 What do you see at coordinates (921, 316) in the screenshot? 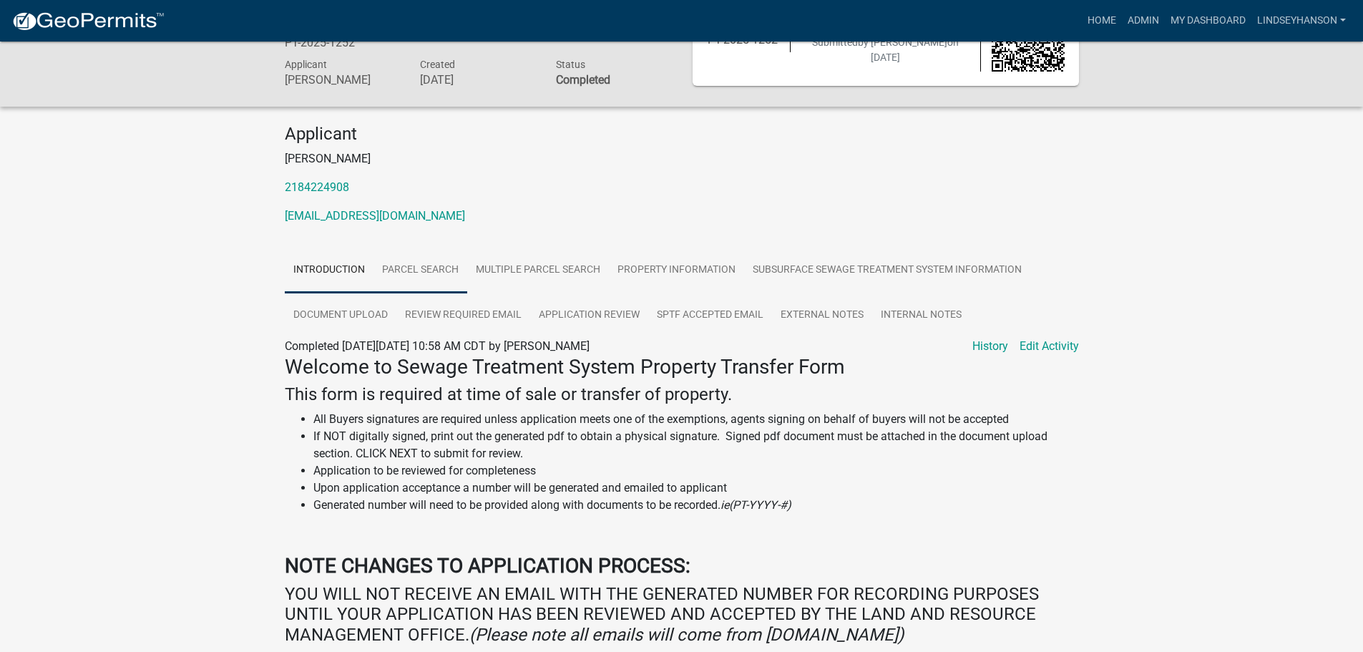
I see `a: Internal Notes` at bounding box center [921, 316].